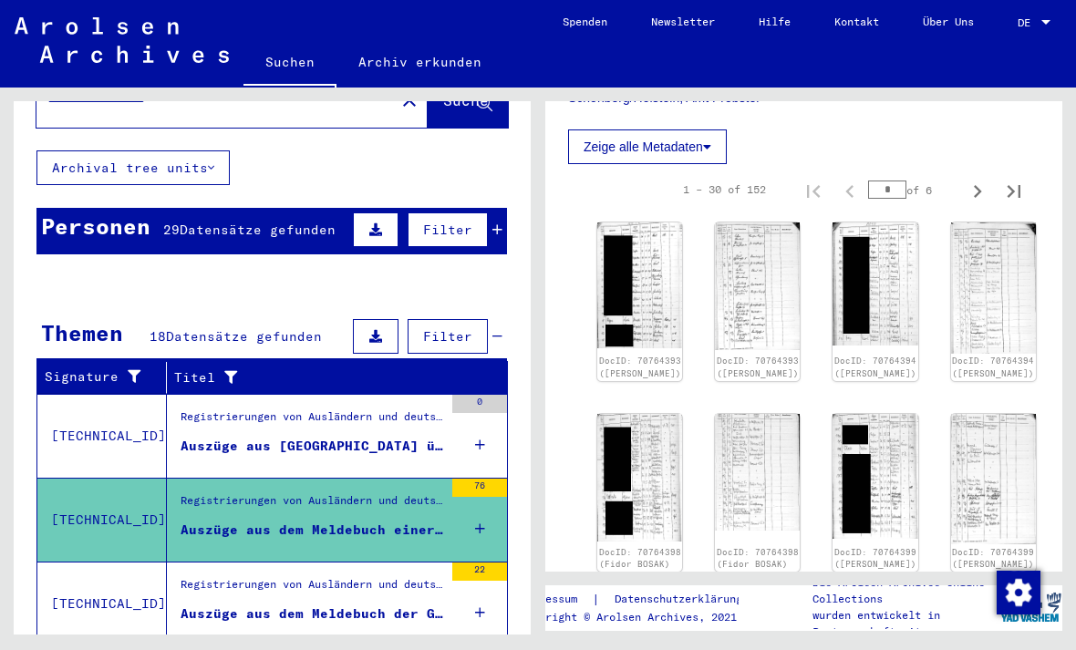 The height and width of the screenshot is (650, 1076). Describe the element at coordinates (420, 62) in the screenshot. I see `a: Archiv erkunden` at that location.